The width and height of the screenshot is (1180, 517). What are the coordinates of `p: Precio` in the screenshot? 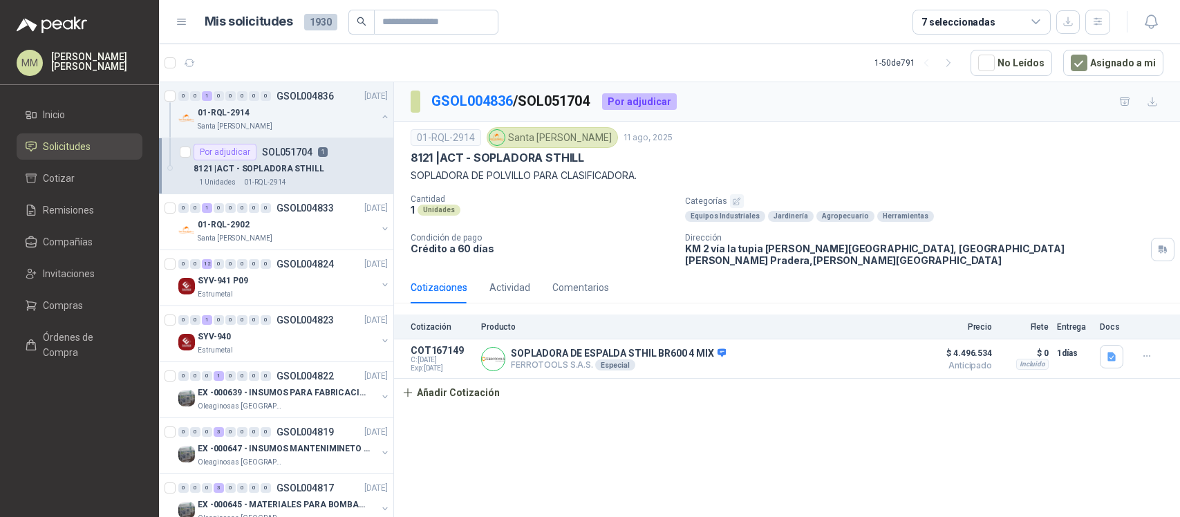 It's located at (958, 327).